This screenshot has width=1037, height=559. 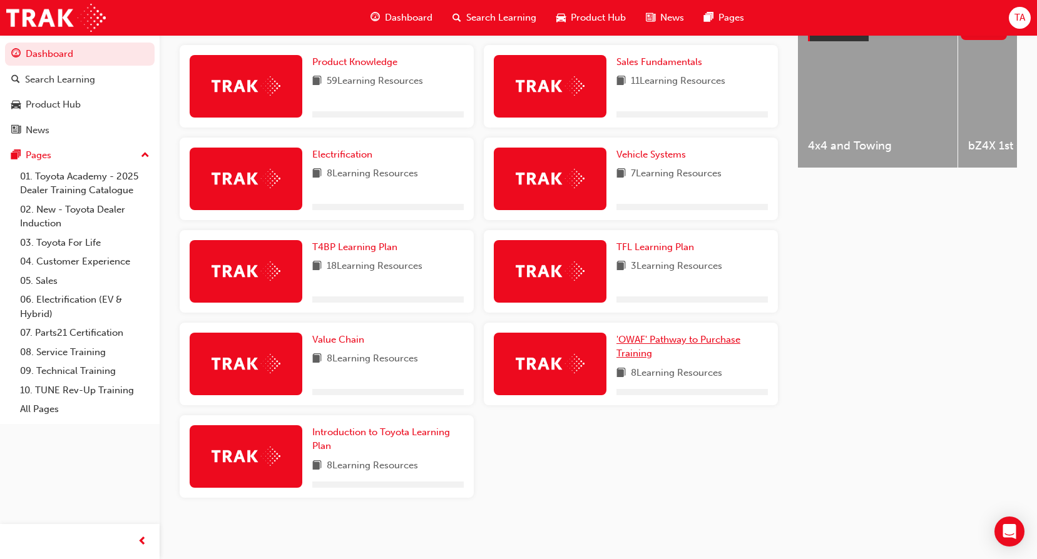 What do you see at coordinates (658, 247) in the screenshot?
I see `a: TFL Learning Plan` at bounding box center [658, 247].